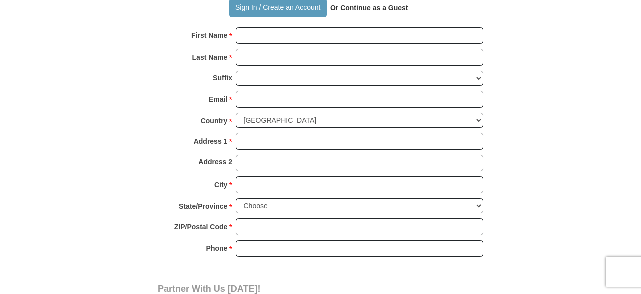 Image resolution: width=641 pixels, height=294 pixels. What do you see at coordinates (209, 35) in the screenshot?
I see `strong: First Name` at bounding box center [209, 35].